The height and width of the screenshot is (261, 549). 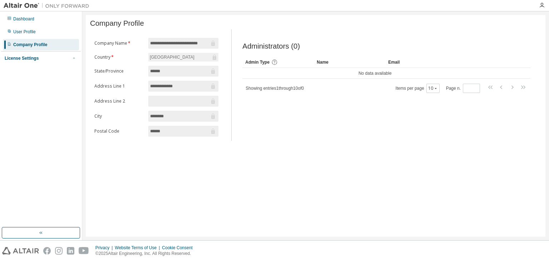 What do you see at coordinates (20, 251) in the screenshot?
I see `img: altair_logo.svg` at bounding box center [20, 251].